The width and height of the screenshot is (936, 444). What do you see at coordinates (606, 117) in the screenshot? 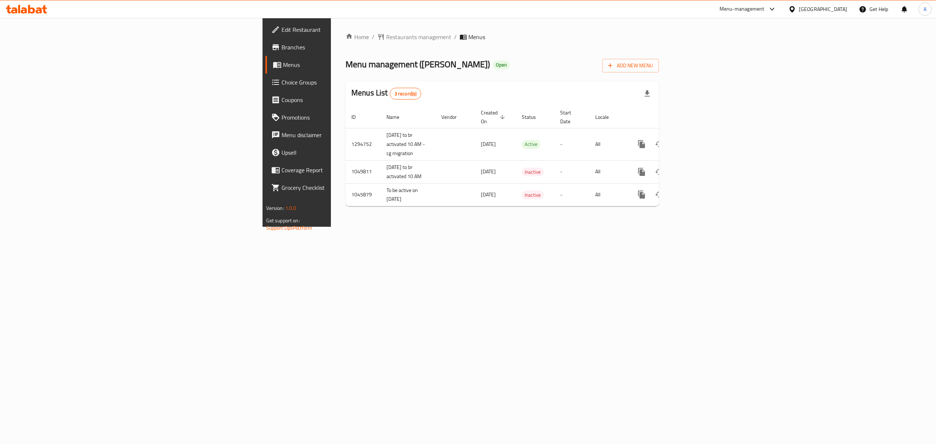
I see `span: Locale` at bounding box center [606, 117].